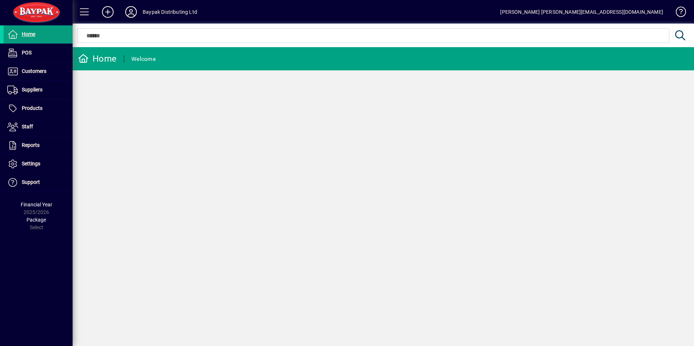 Image resolution: width=694 pixels, height=346 pixels. I want to click on span: Home, so click(28, 34).